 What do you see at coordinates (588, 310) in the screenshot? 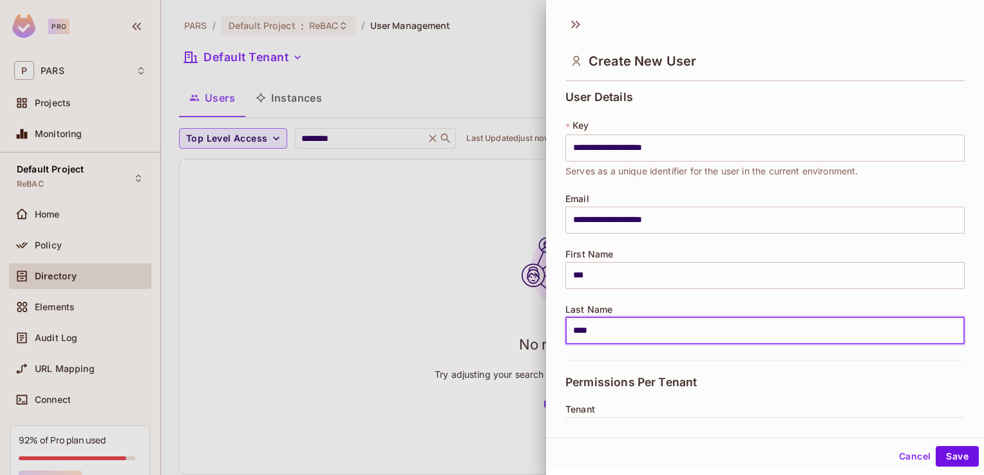
I see `span: Last Name` at bounding box center [588, 310].